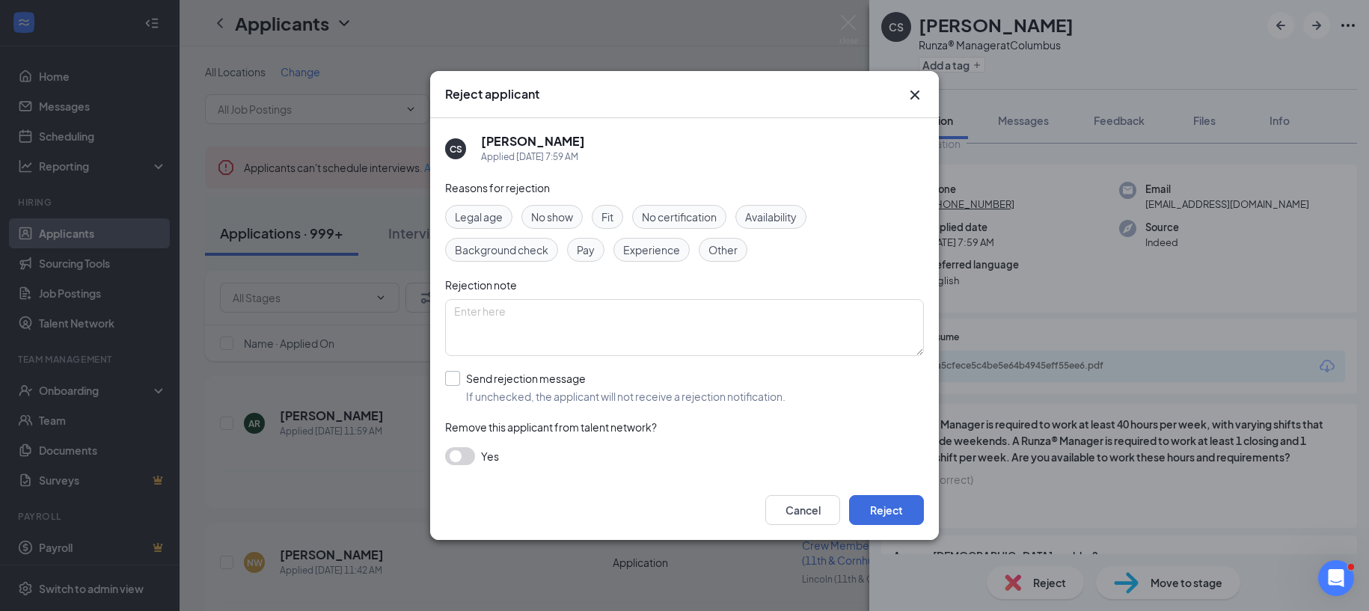 The width and height of the screenshot is (1369, 611). I want to click on span: Yes, so click(490, 456).